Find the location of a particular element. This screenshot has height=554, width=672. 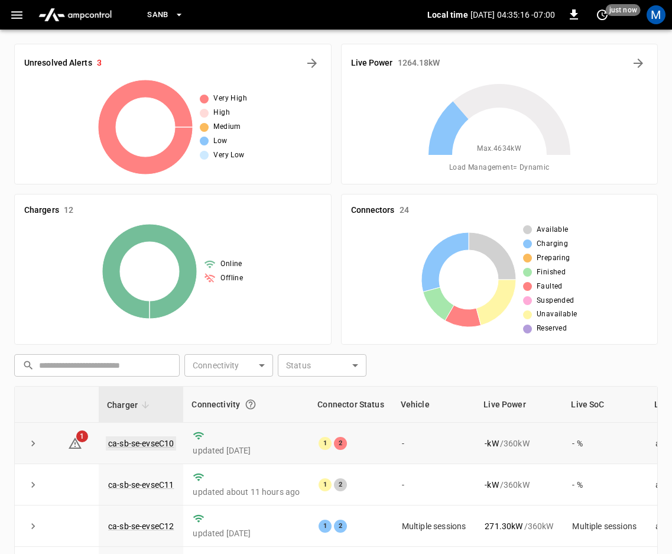

h6: 24 is located at coordinates (404, 211).